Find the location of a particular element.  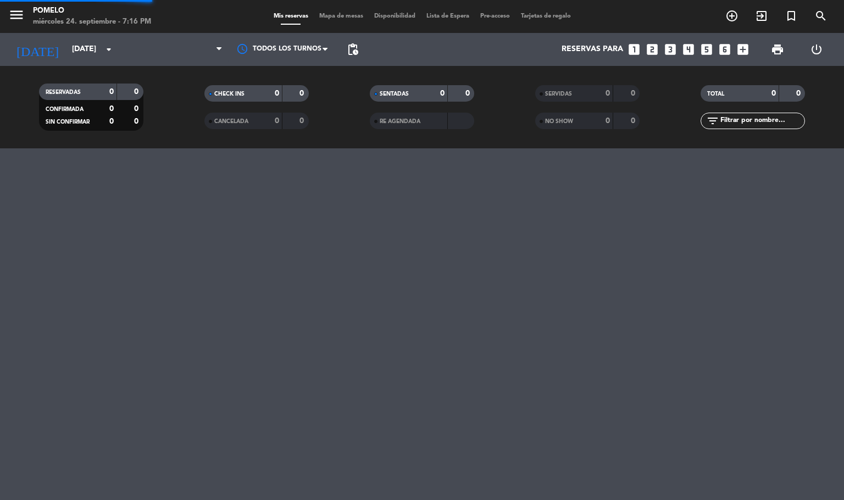

span: NO SHOW is located at coordinates (559, 121).